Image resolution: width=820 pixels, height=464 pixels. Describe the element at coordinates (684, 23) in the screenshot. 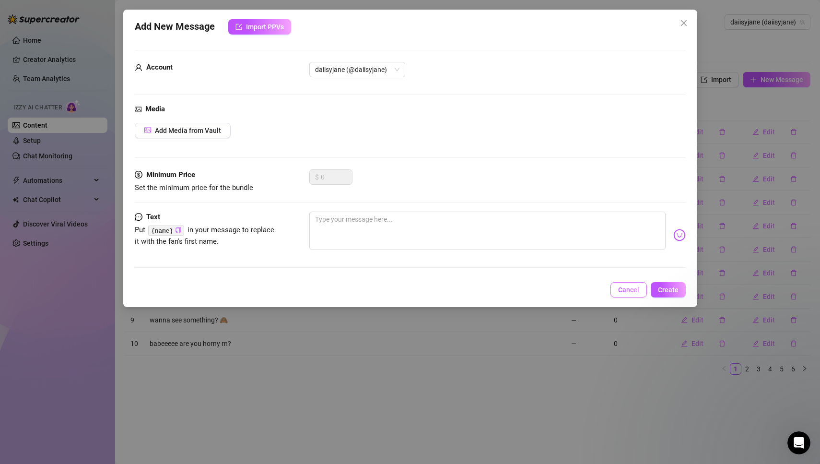

I see `button: Close` at that location.